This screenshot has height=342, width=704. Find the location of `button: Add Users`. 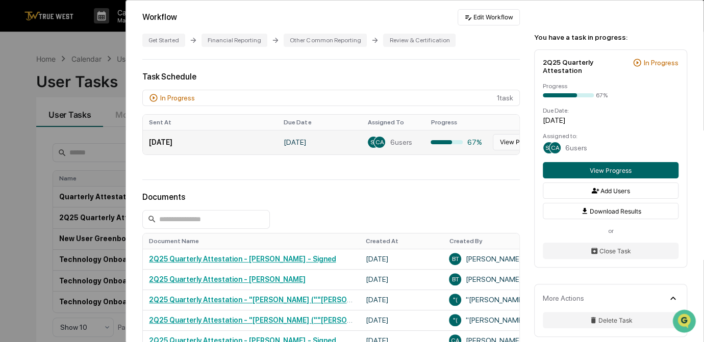

button: Add Users is located at coordinates (611, 191).